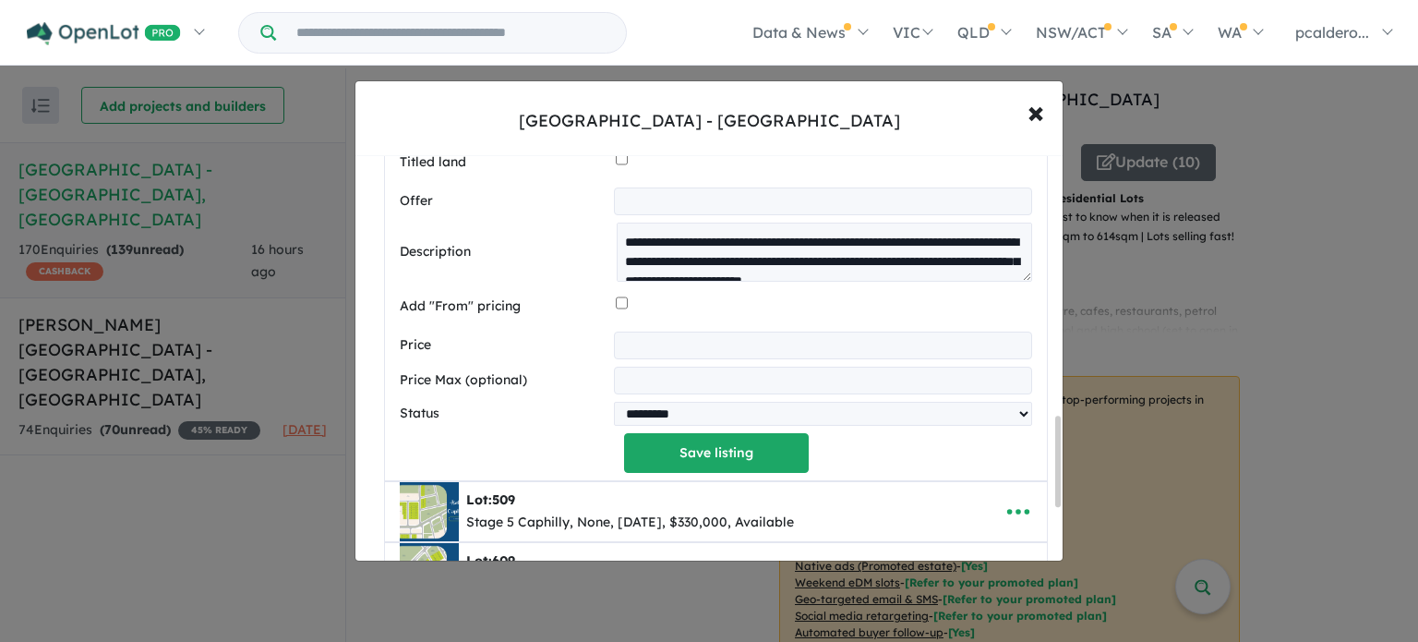 The height and width of the screenshot is (642, 1418). I want to click on img: Openlot PRO Logo White, so click(103, 33).